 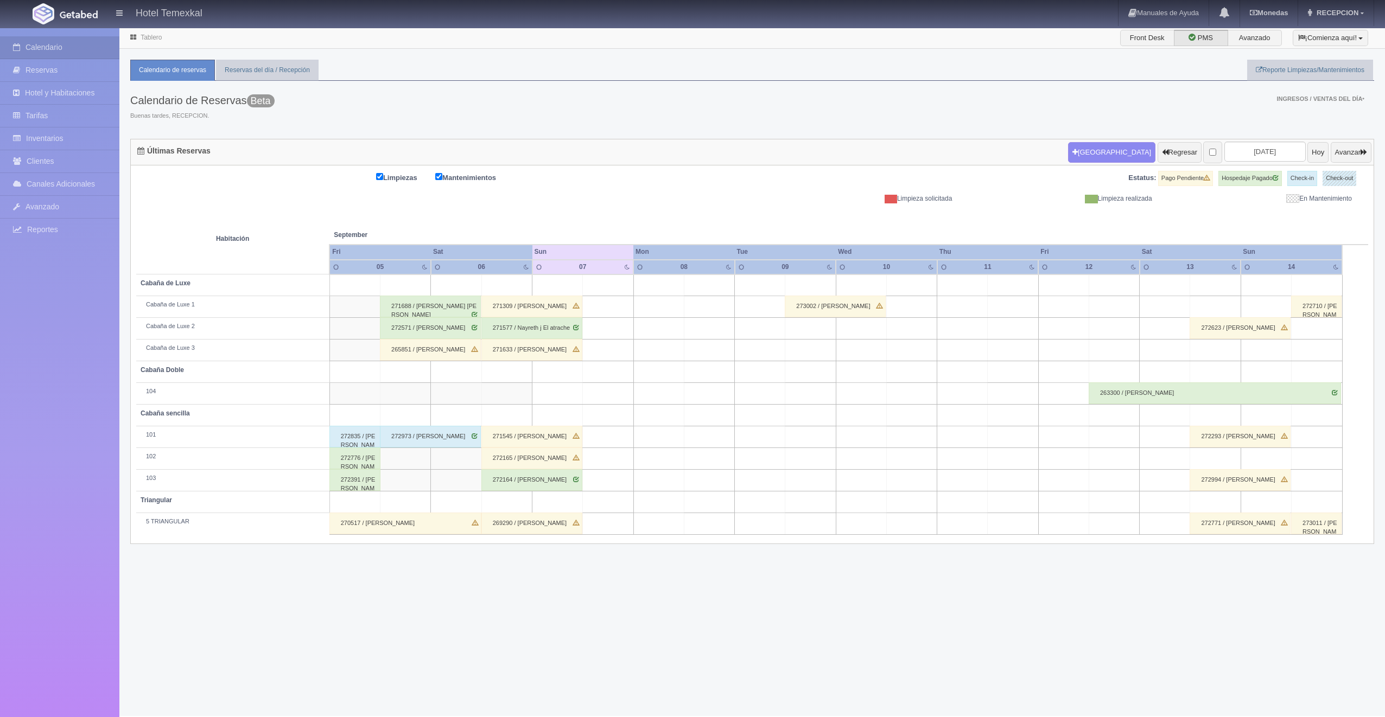 What do you see at coordinates (169, 12) in the screenshot?
I see `h4: Hotel Temexkal` at bounding box center [169, 12].